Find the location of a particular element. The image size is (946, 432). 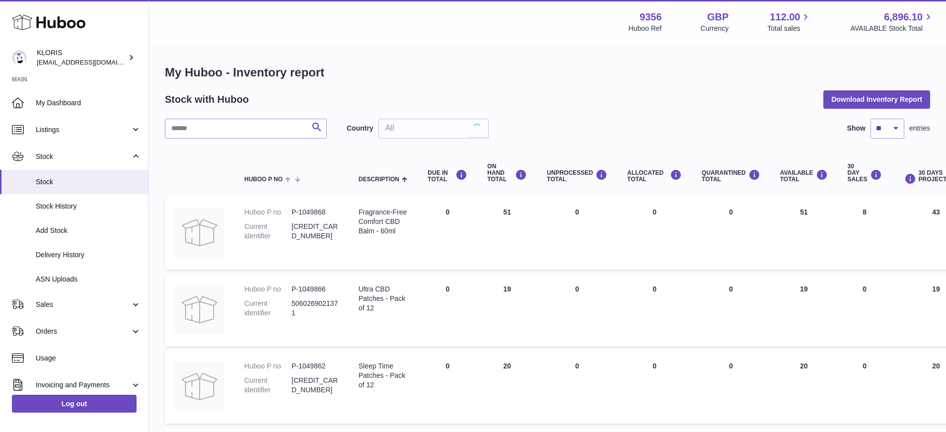

span: Sales is located at coordinates (83, 304).